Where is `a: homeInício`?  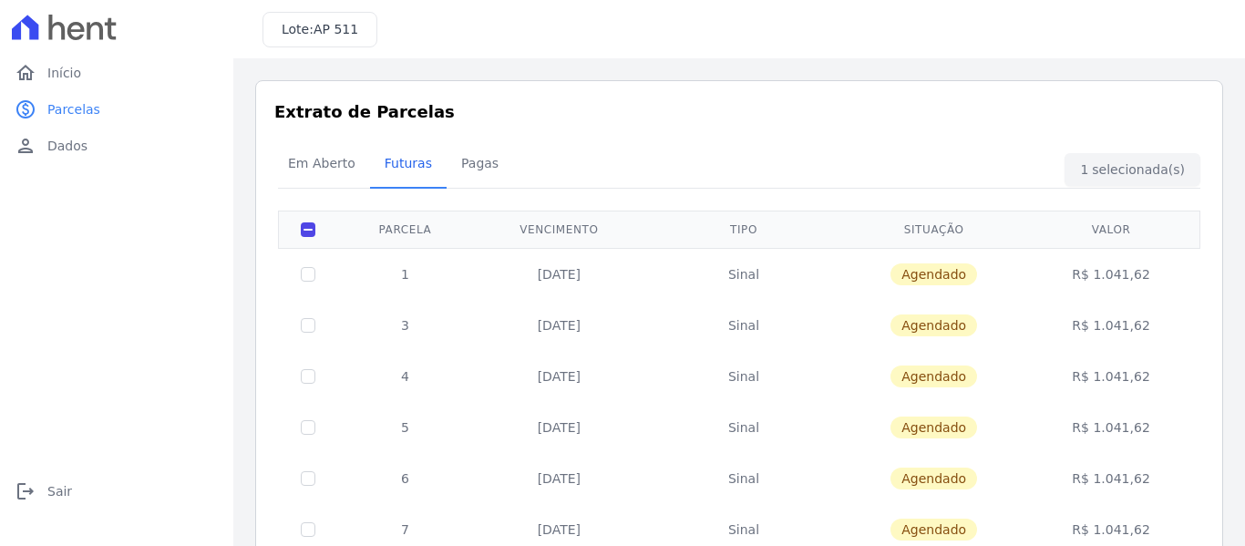 a: homeInício is located at coordinates (117, 73).